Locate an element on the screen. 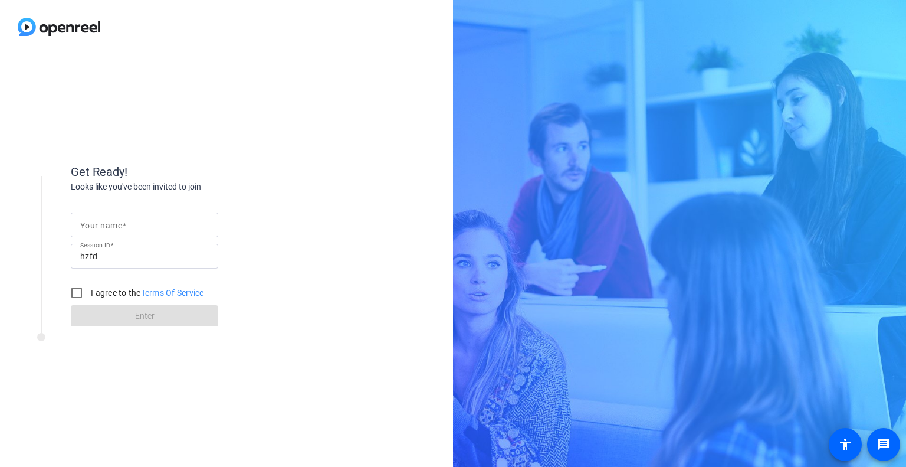 The height and width of the screenshot is (467, 906). a: Terms Of Service is located at coordinates (172, 293).